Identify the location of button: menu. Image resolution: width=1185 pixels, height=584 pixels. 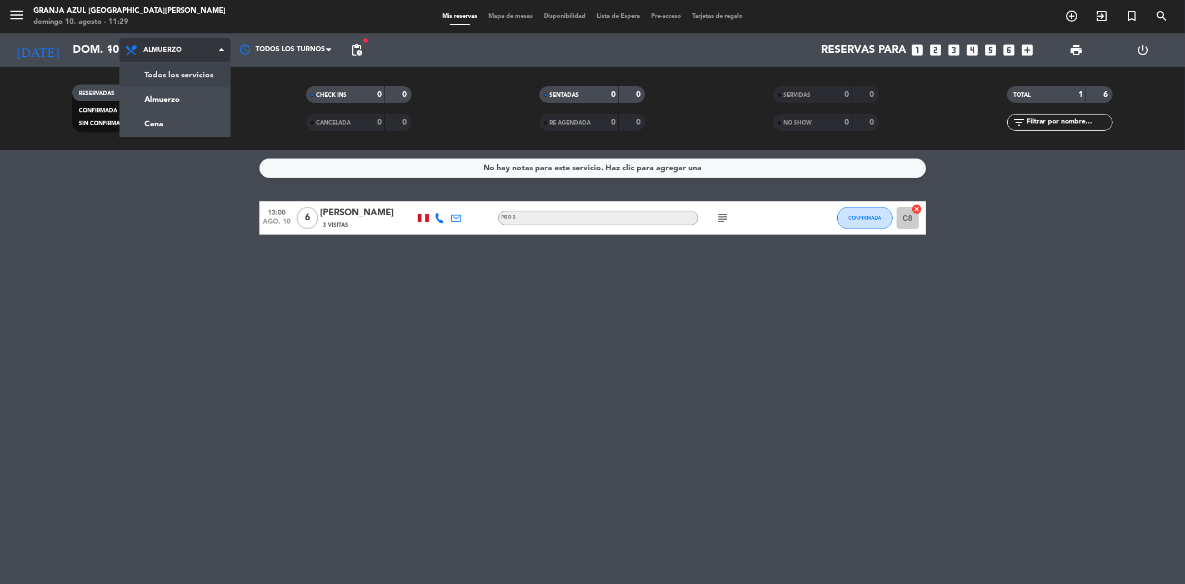
(17, 17).